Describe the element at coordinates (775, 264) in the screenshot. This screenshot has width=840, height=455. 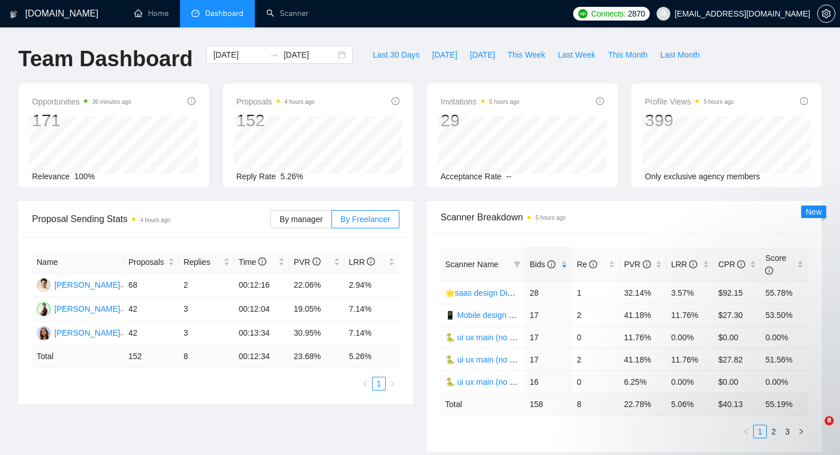
I see `span: Score` at that location.